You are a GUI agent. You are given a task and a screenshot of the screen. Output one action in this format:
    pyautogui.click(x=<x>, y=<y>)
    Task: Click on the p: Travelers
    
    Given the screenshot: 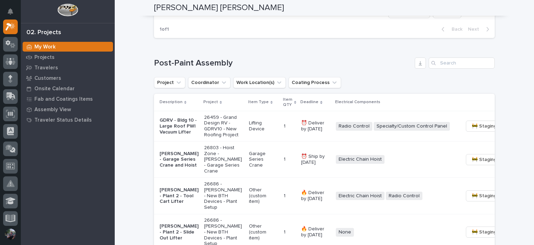 What is the action you would take?
    pyautogui.click(x=46, y=68)
    